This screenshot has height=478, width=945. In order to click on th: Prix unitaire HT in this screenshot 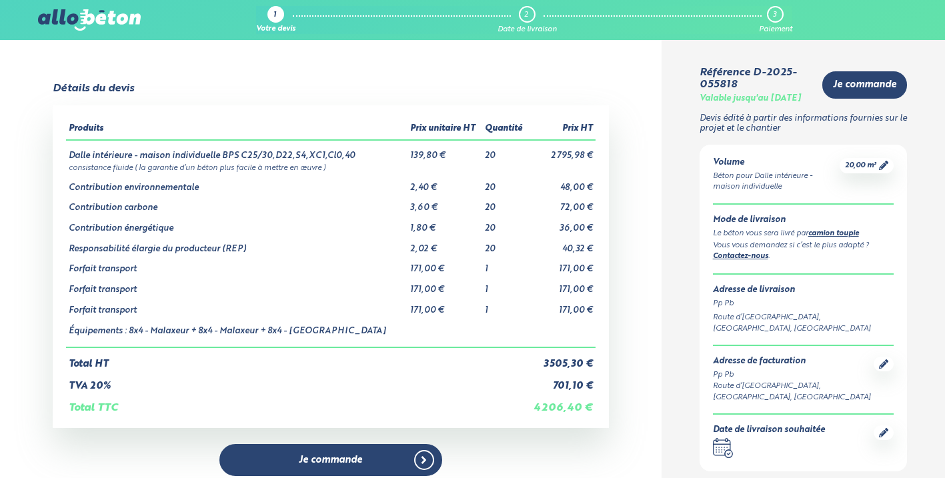, I will do `click(445, 129)`.